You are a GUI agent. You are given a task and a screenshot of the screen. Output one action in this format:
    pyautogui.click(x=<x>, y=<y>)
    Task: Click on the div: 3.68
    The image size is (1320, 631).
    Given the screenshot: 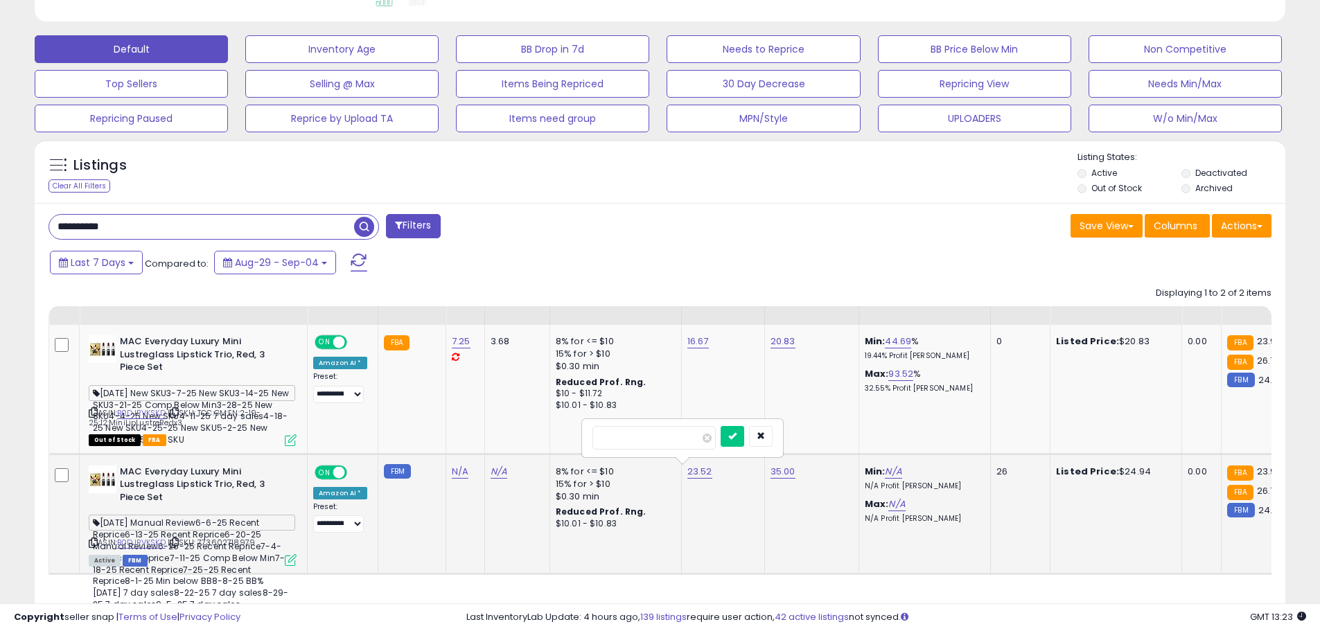 What is the action you would take?
    pyautogui.click(x=515, y=342)
    